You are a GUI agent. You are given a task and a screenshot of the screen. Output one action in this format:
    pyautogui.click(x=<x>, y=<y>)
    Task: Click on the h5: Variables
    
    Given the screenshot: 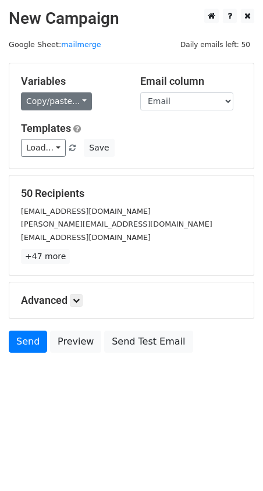 What is the action you would take?
    pyautogui.click(x=72, y=81)
    